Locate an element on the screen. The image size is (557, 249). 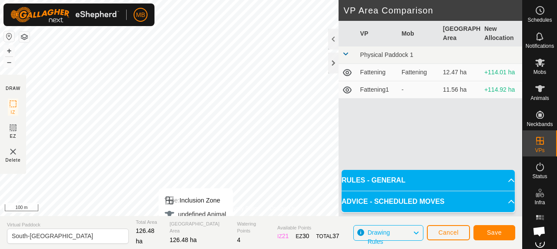
div: Inclusion Zone is located at coordinates (195, 201).